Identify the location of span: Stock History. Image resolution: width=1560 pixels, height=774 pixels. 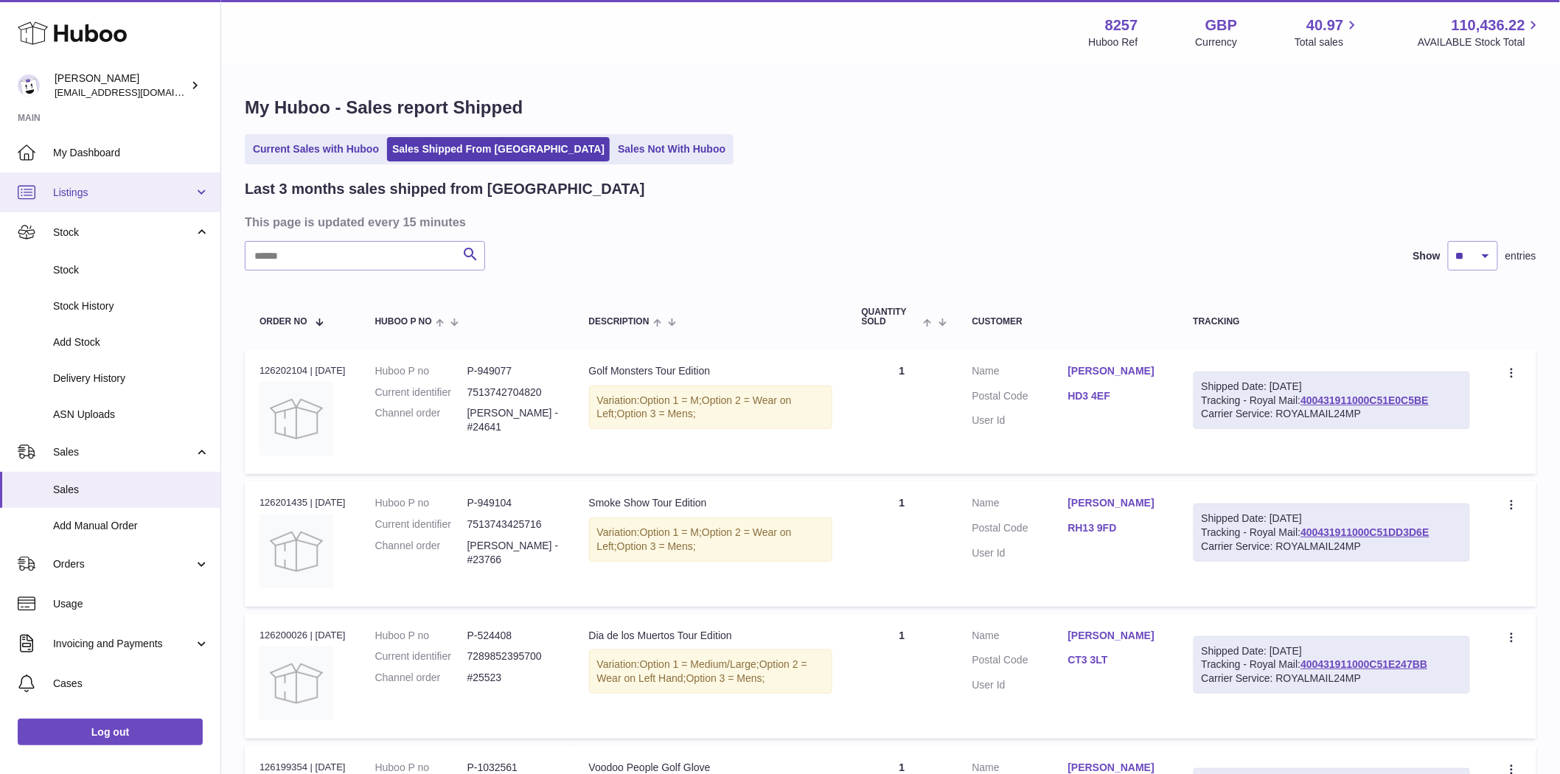
(131, 306).